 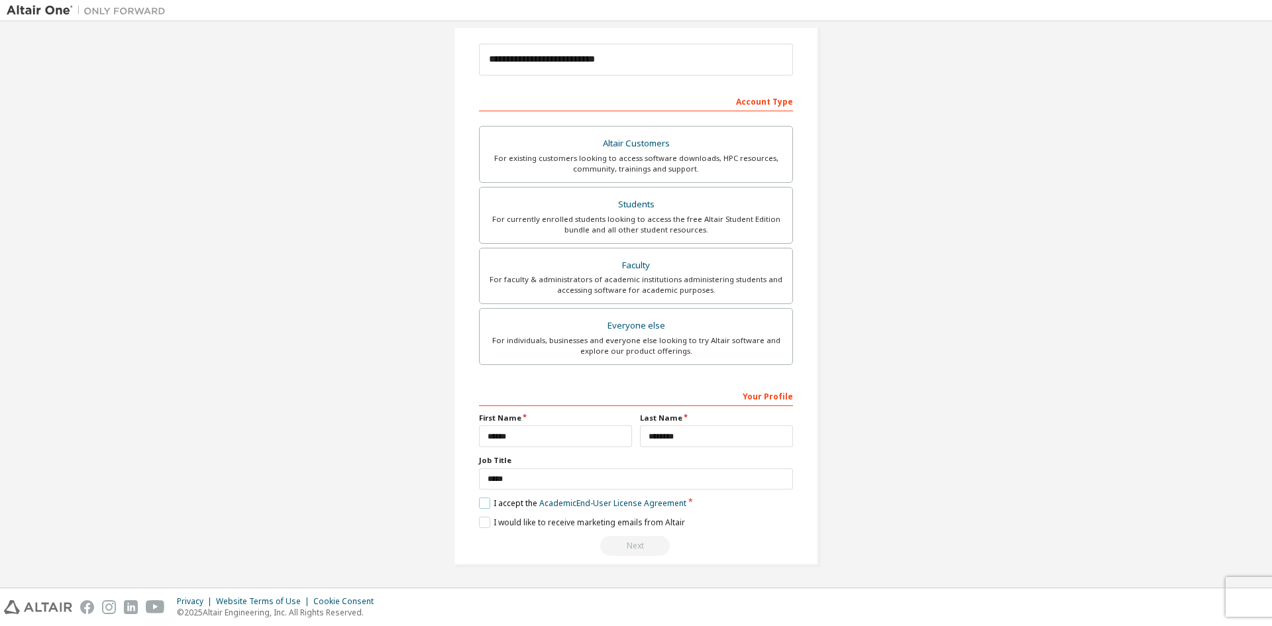 I want to click on img: altair_logo.svg, so click(x=38, y=607).